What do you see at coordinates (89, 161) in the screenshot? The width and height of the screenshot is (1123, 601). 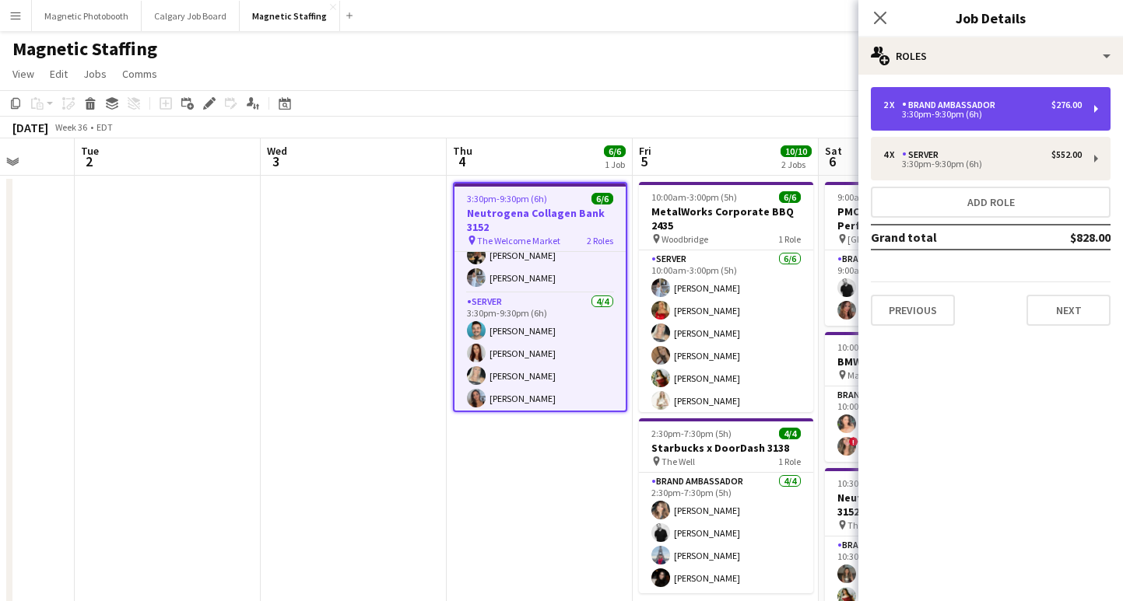 I see `span: 2` at bounding box center [89, 161].